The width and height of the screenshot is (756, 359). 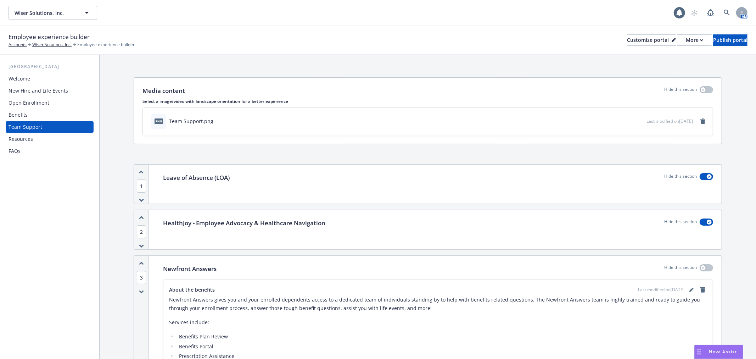 What do you see at coordinates (50, 79) in the screenshot?
I see `a: Welcome` at bounding box center [50, 79].